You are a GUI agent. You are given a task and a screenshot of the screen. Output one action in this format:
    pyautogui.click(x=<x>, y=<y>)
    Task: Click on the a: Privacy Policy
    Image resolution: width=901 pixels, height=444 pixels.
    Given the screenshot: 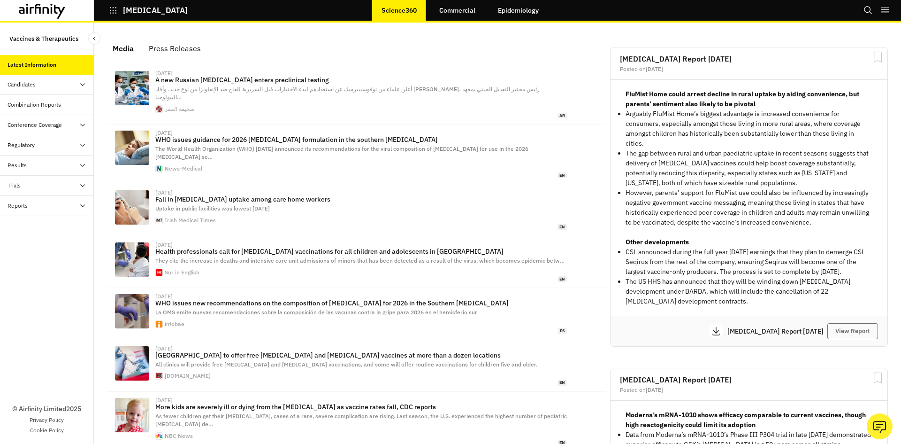 What is the action you would take?
    pyautogui.click(x=46, y=420)
    